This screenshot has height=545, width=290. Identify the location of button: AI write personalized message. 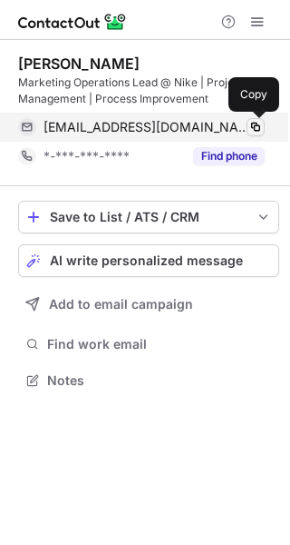
(149, 261).